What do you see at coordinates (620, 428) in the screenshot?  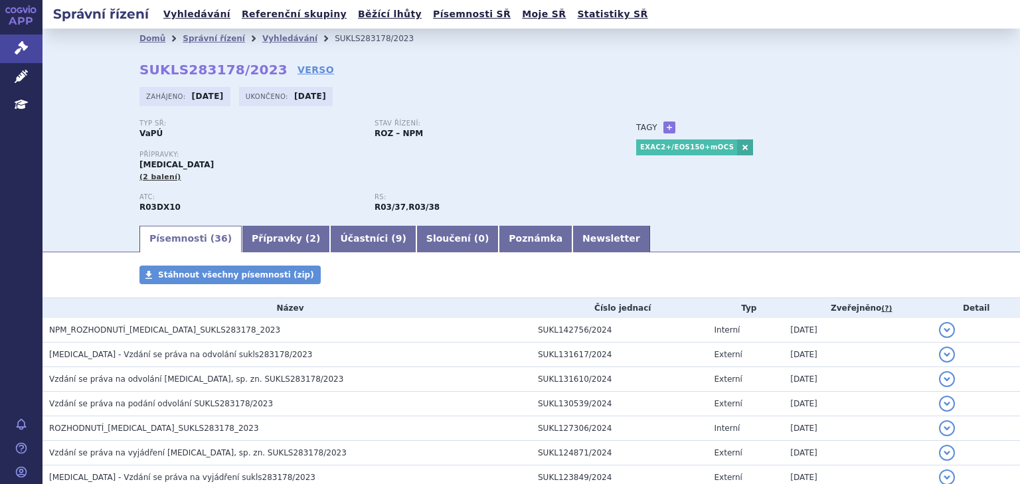 I see `td: SUKL127306/2024` at bounding box center [620, 428].